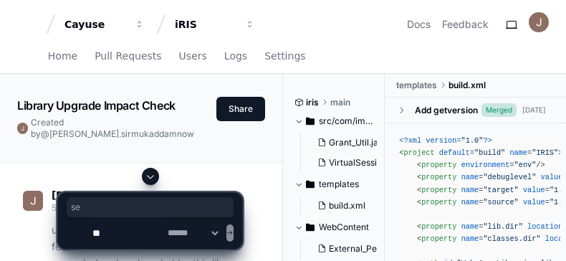 The width and height of the screenshot is (566, 261). Describe the element at coordinates (486, 165) in the screenshot. I see `span: environment` at that location.